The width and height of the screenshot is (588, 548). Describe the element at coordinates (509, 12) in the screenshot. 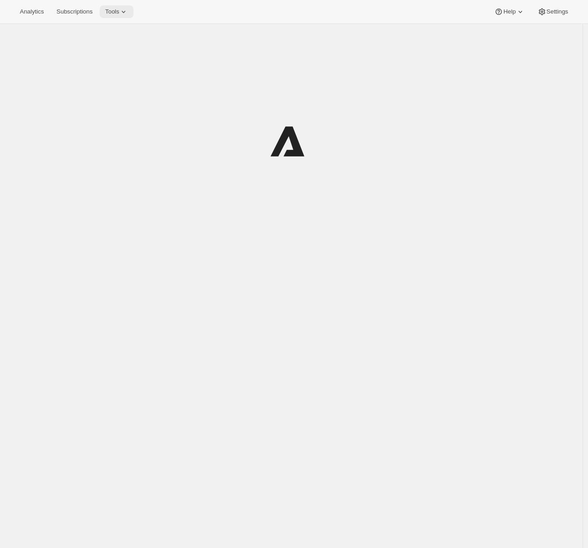

I see `button: Help` at that location.